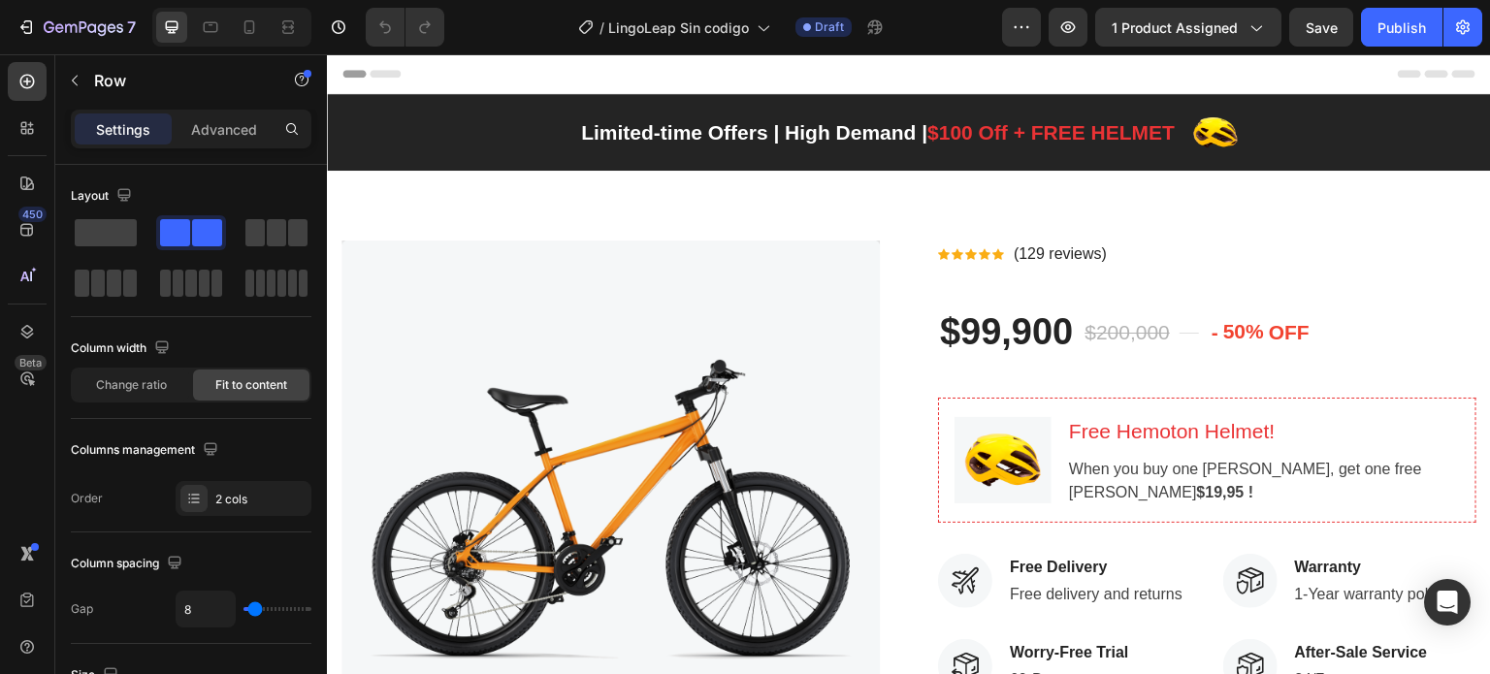 Image resolution: width=1490 pixels, height=674 pixels. Describe the element at coordinates (1045, 513) in the screenshot. I see `p: Warranty` at that location.